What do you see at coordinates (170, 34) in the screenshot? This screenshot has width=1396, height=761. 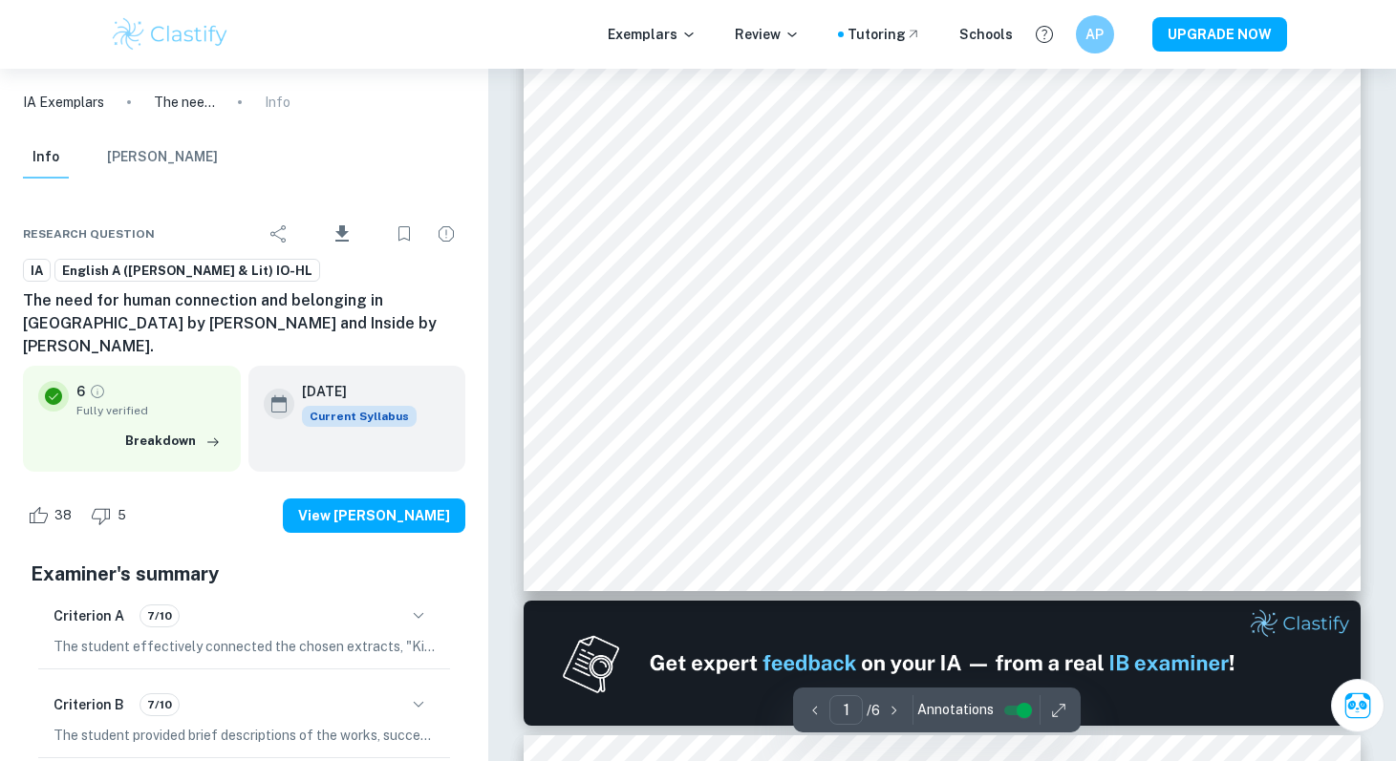 I see `a: Clastify logo` at bounding box center [170, 34].